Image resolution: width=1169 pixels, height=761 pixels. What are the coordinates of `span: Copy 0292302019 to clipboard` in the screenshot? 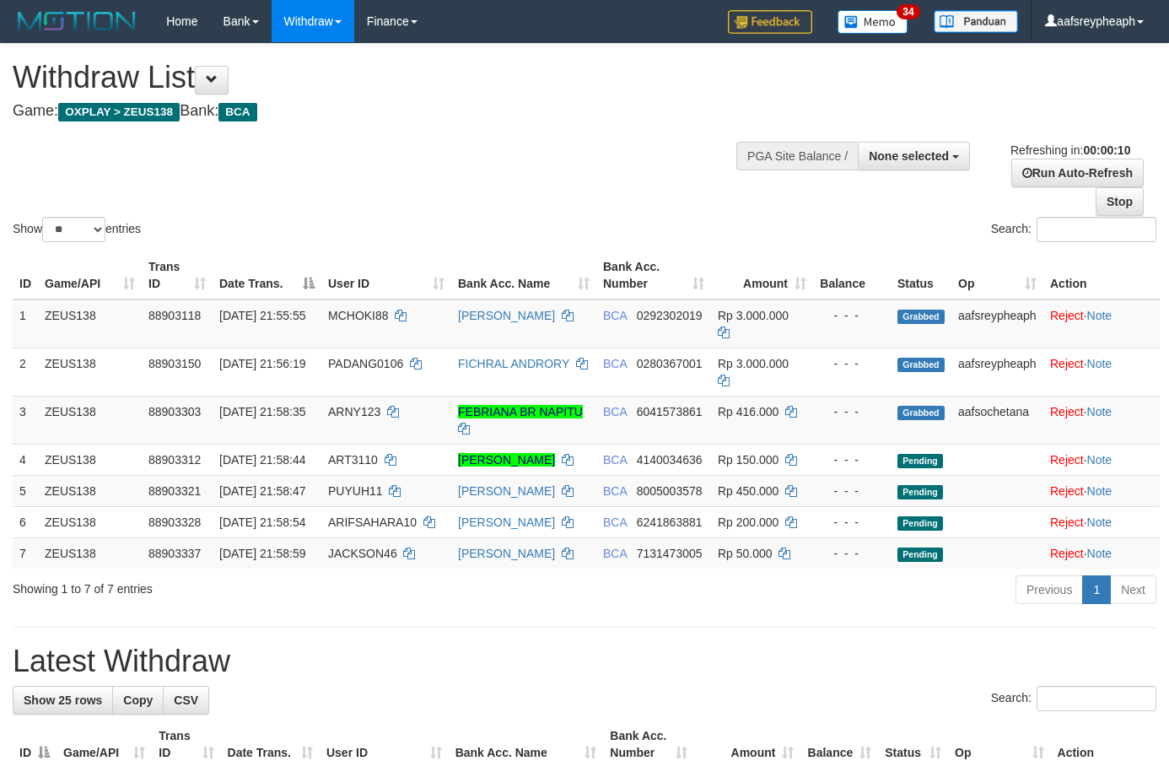 It's located at (670, 316).